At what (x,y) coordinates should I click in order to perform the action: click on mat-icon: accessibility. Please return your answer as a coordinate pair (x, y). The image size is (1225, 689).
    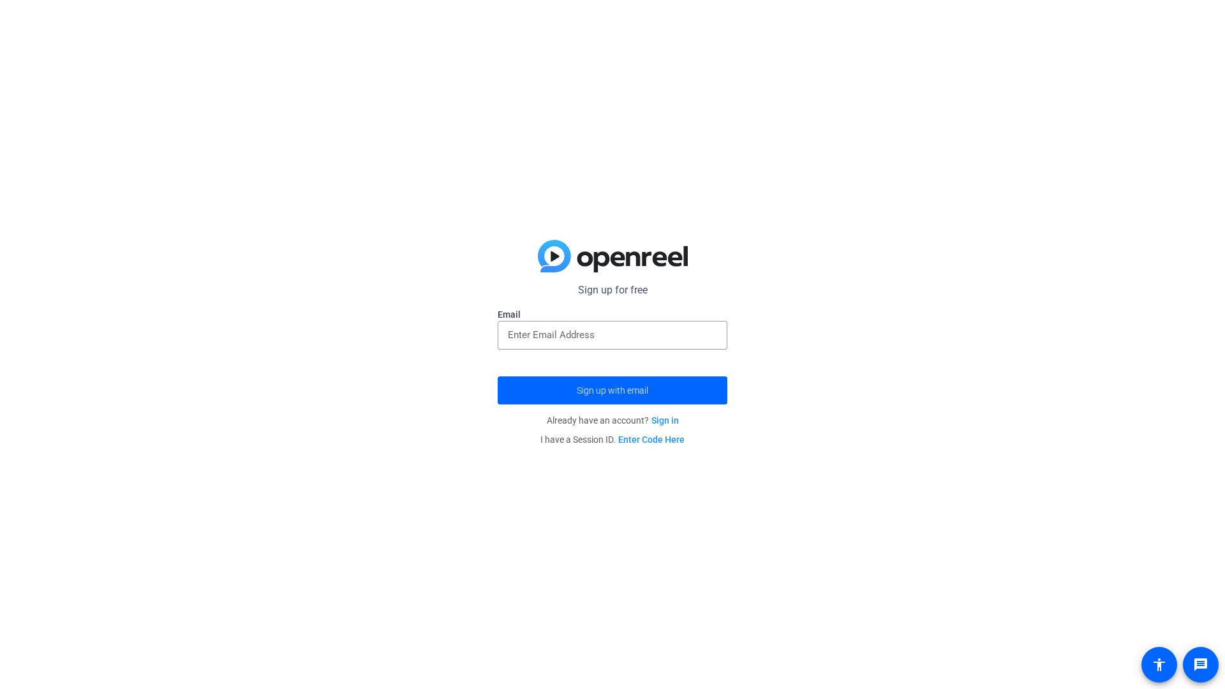
    Looking at the image, I should click on (1159, 665).